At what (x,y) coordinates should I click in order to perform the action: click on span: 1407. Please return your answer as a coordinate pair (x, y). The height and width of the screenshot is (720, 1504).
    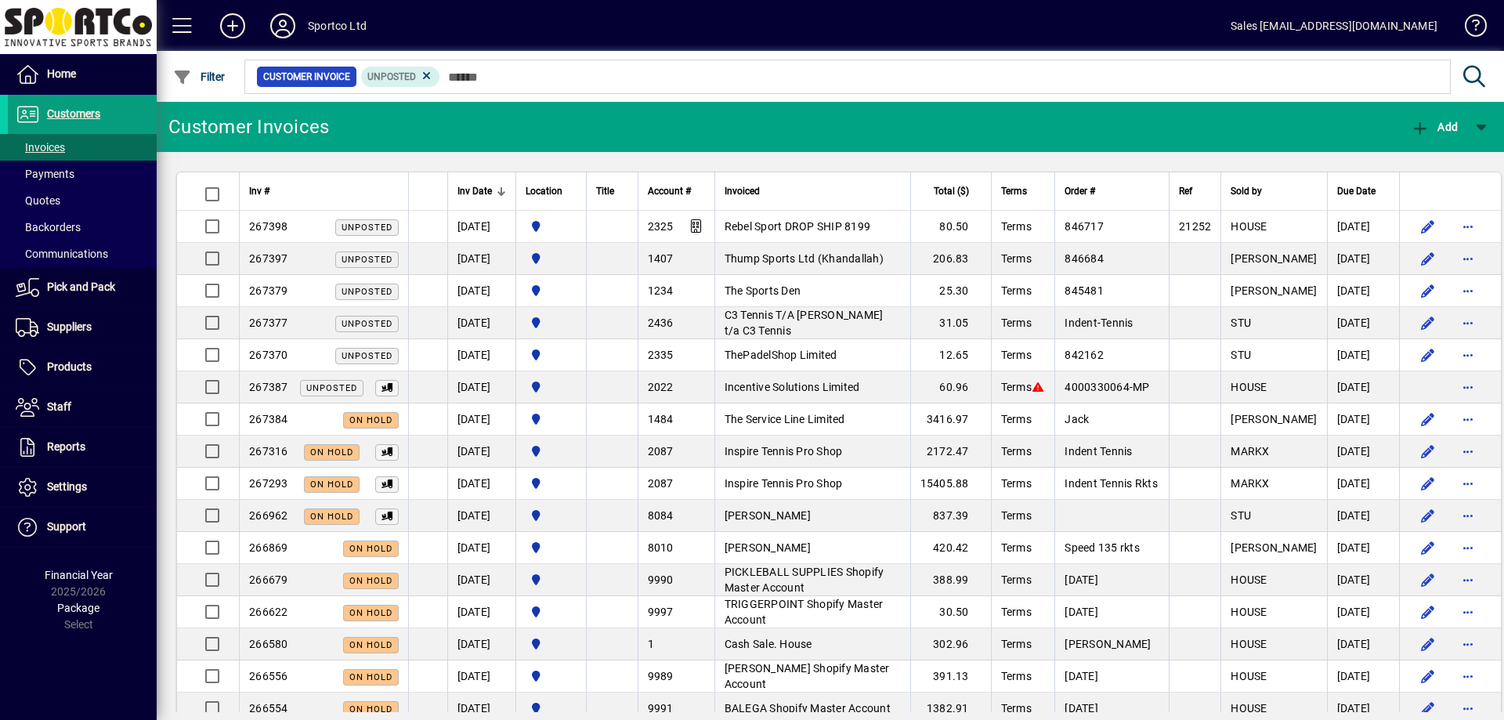
    Looking at the image, I should click on (660, 258).